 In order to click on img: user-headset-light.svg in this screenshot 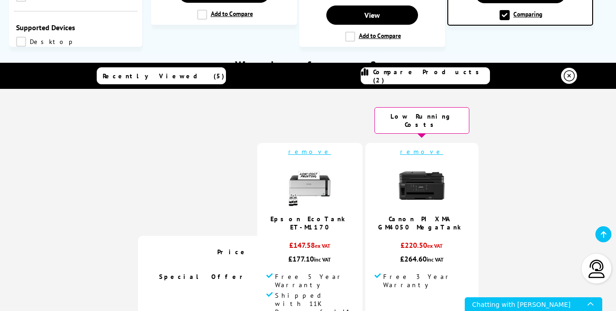, I will do `click(596, 269)`.